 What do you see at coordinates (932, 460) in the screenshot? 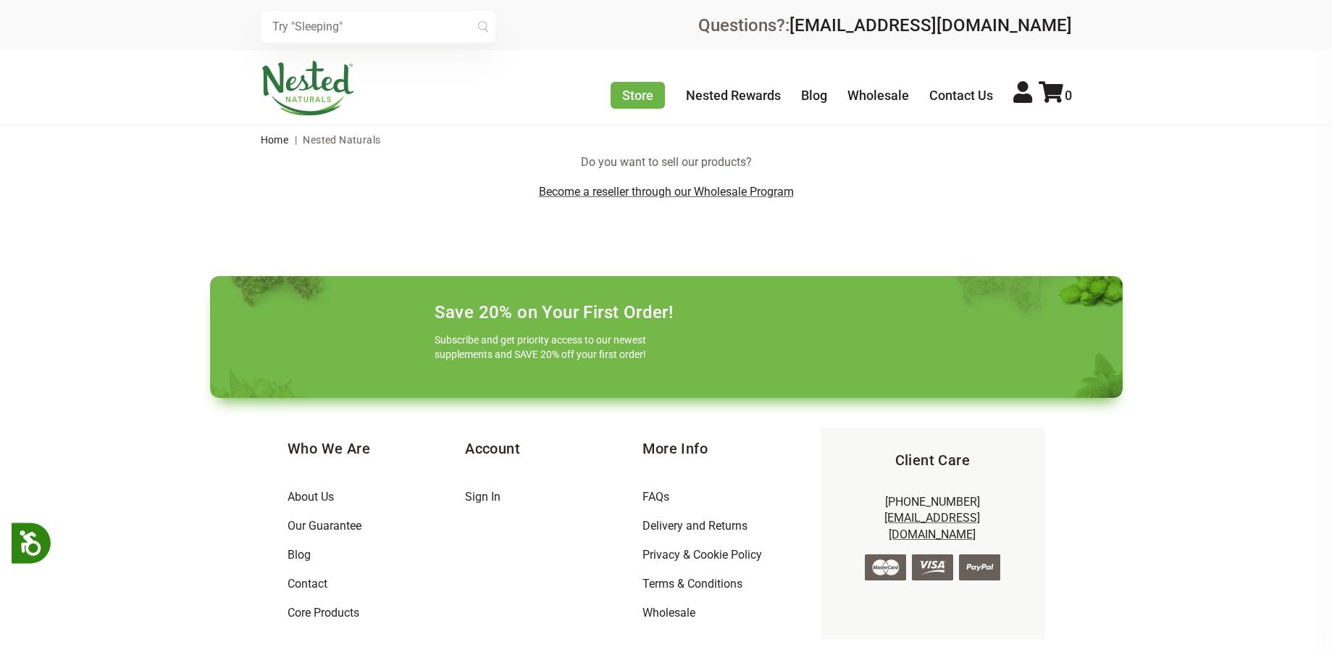
I see `h5: Client Care` at bounding box center [932, 460].